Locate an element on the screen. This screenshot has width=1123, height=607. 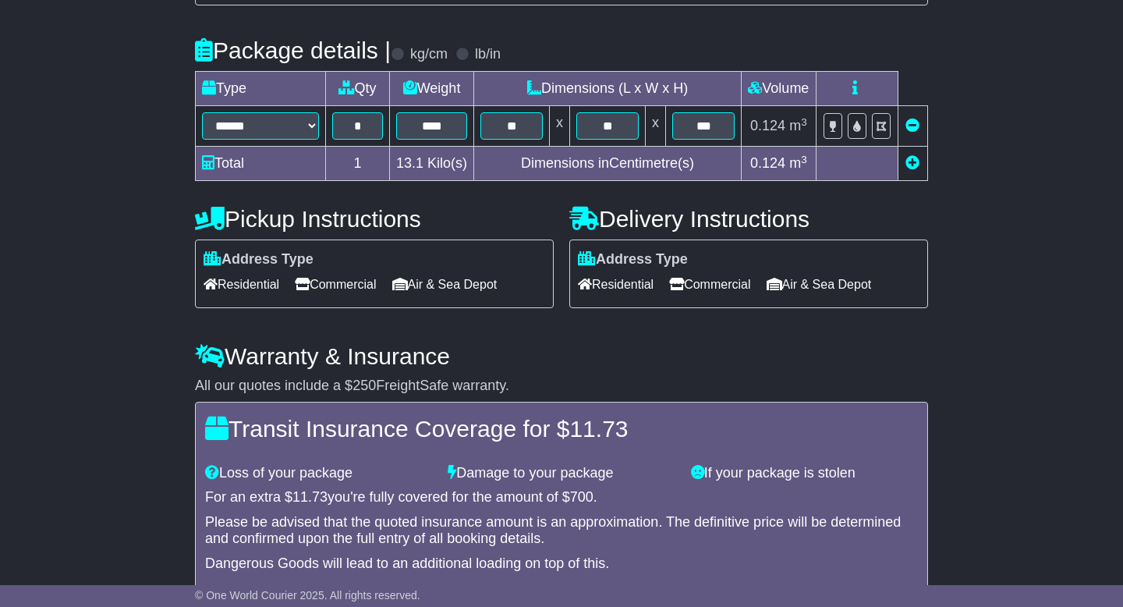
h4: Delivery Instructions is located at coordinates (749, 218).